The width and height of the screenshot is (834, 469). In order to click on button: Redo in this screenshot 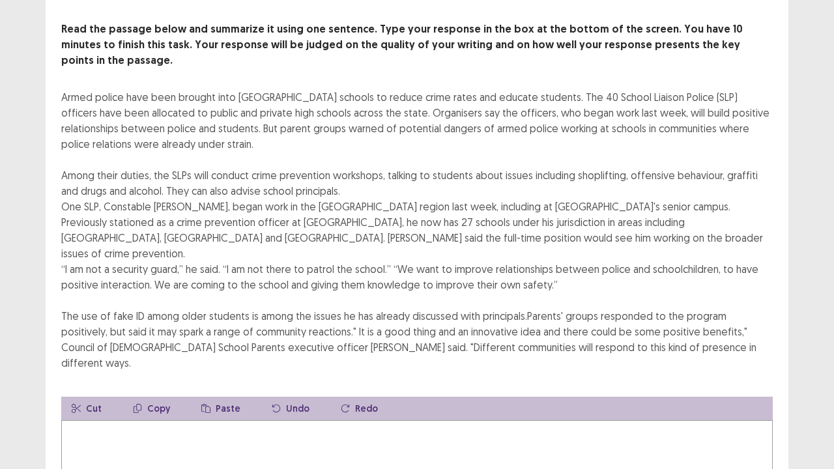, I will do `click(359, 409)`.